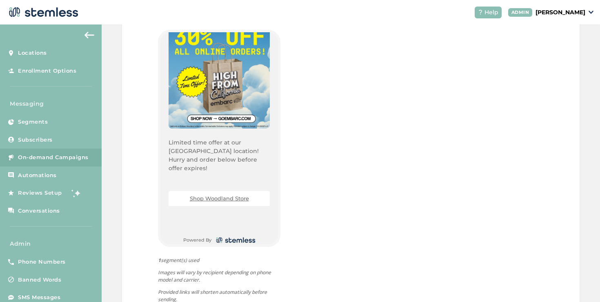  What do you see at coordinates (219, 276) in the screenshot?
I see `p: Images will vary by recipient depending on phone model and carrier.` at bounding box center [219, 276].